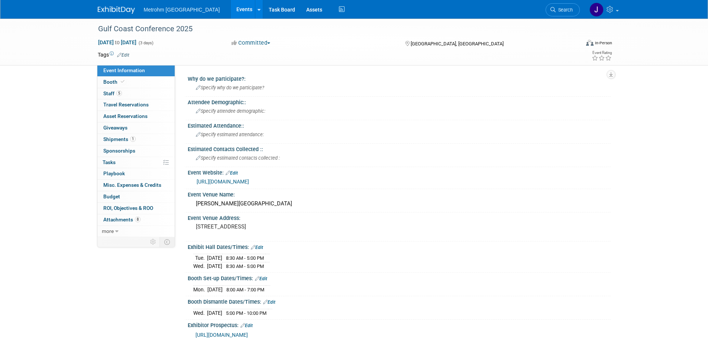 The height and width of the screenshot is (339, 708). Describe the element at coordinates (399, 246) in the screenshot. I see `div: Exhibit Hall Dates/Times:` at that location.